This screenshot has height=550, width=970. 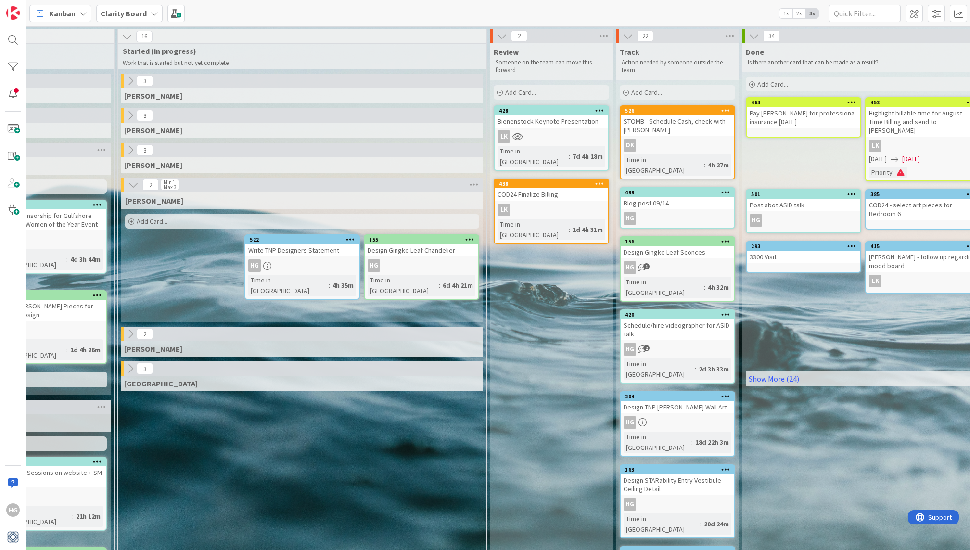 I want to click on div: 18d 22h 3m, so click(x=712, y=442).